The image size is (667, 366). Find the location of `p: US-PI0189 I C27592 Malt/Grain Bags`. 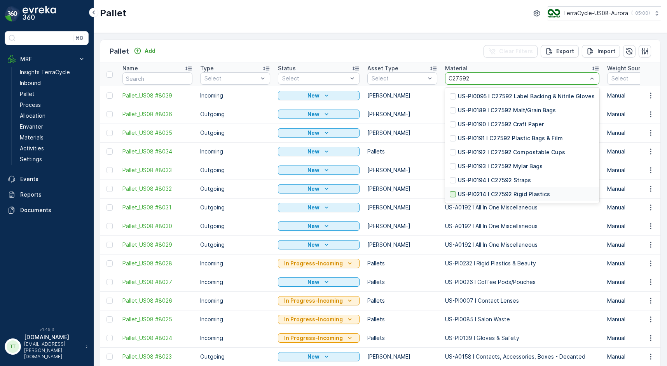

p: US-PI0189 I C27592 Malt/Grain Bags is located at coordinates (507, 110).